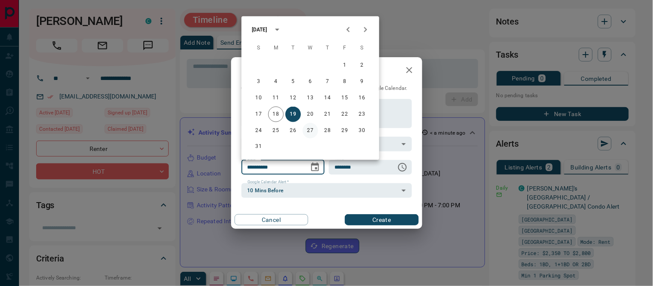 This screenshot has width=653, height=286. Describe the element at coordinates (328, 115) in the screenshot. I see `button: 21` at that location.